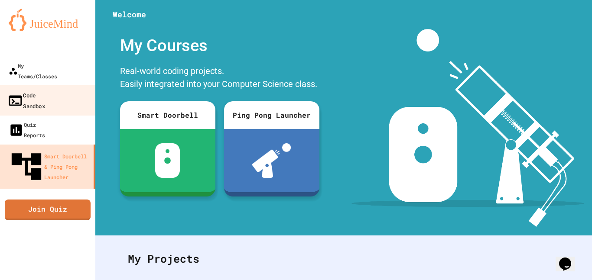 This screenshot has height=280, width=592. Describe the element at coordinates (48, 210) in the screenshot. I see `a: Join Quiz` at that location.